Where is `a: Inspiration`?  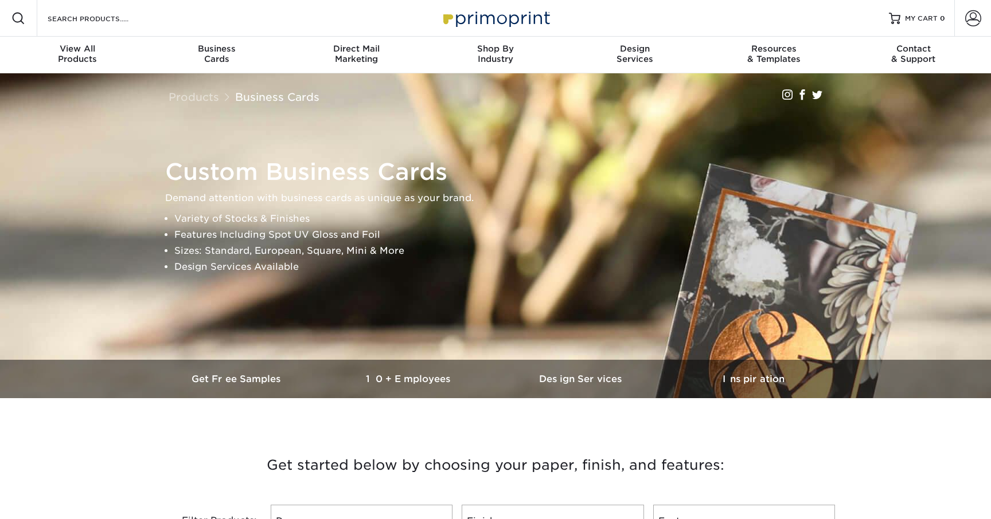 a: Inspiration is located at coordinates (753, 379).